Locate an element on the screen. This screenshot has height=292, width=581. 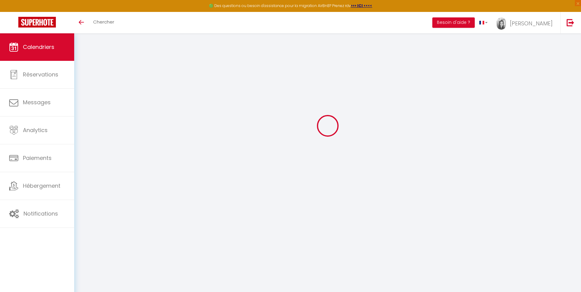
span: Réservations is located at coordinates (41, 74).